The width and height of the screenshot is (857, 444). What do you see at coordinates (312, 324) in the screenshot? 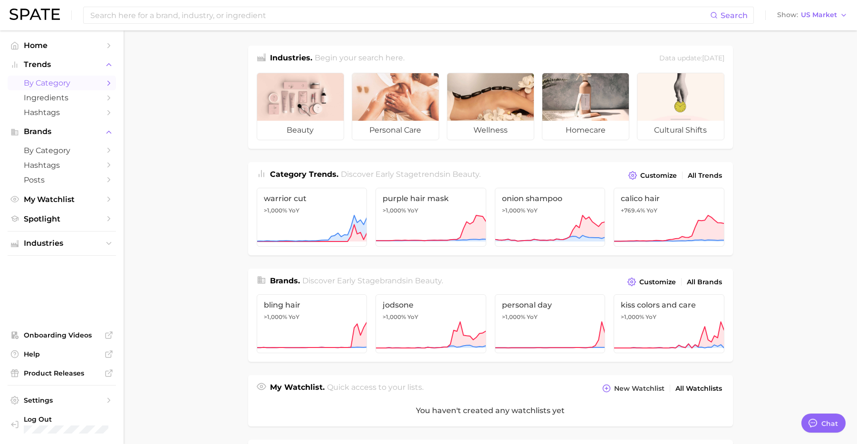
I see `a: bling hair>1,000% YoY` at bounding box center [312, 324].